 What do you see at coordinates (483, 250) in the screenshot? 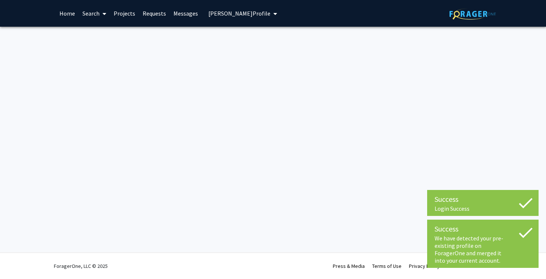
I see `div: We have detected your pre-existing profile on ForagerOne and merged it into your current account.` at bounding box center [483, 250].